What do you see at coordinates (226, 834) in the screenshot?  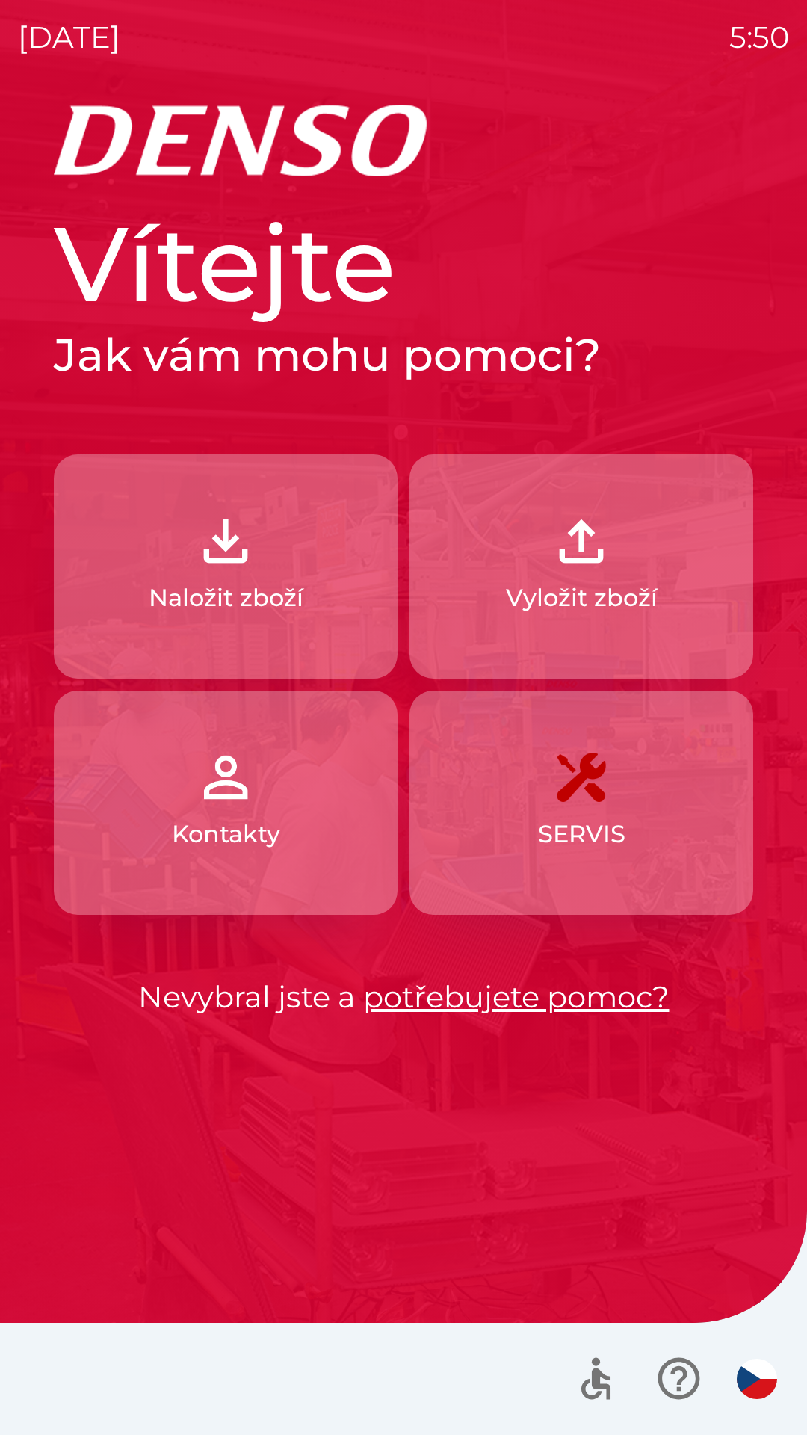 I see `p: Kontakty` at bounding box center [226, 834].